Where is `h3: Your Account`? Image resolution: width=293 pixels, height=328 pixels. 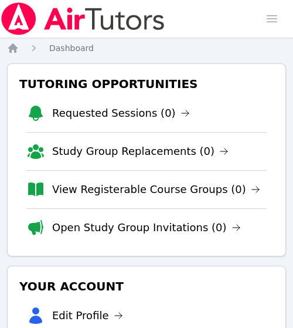 h3: Your Account is located at coordinates (147, 286).